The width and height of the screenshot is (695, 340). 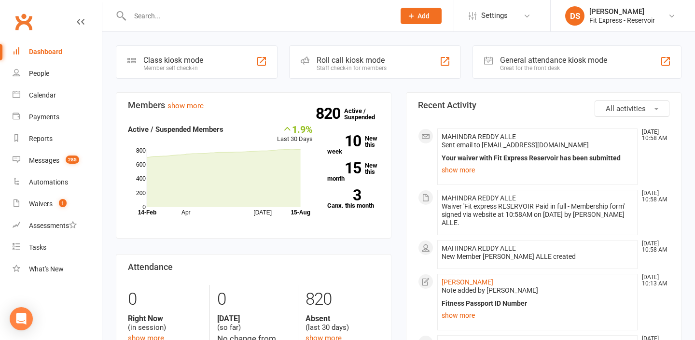 What do you see at coordinates (351, 60) in the screenshot?
I see `div: Roll call kiosk mode` at bounding box center [351, 60].